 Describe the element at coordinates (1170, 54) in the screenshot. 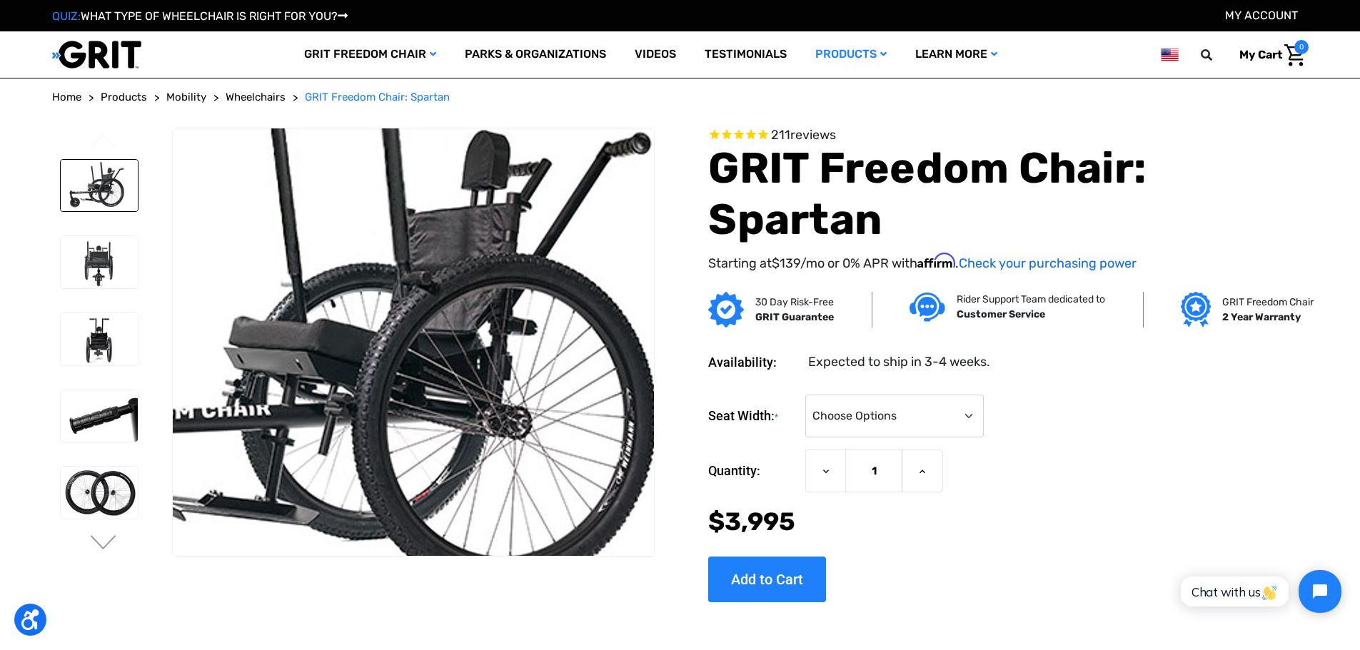

I see `img: us.png` at that location.